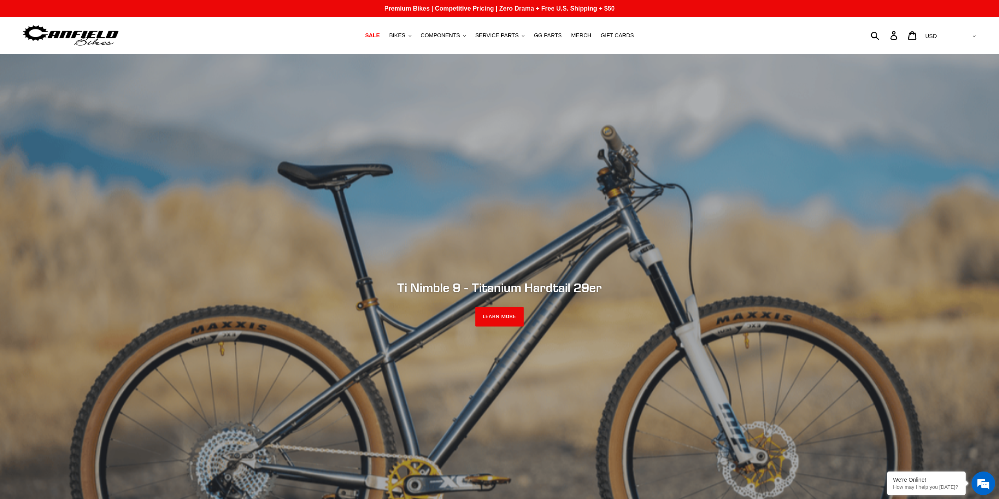  Describe the element at coordinates (499, 317) in the screenshot. I see `a: LEARN MORE` at that location.